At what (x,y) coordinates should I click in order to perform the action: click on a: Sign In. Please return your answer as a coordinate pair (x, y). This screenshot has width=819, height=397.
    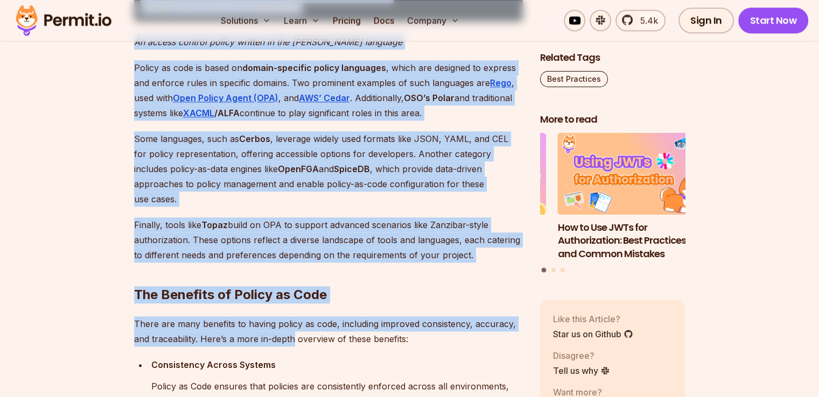
    Looking at the image, I should click on (705, 20).